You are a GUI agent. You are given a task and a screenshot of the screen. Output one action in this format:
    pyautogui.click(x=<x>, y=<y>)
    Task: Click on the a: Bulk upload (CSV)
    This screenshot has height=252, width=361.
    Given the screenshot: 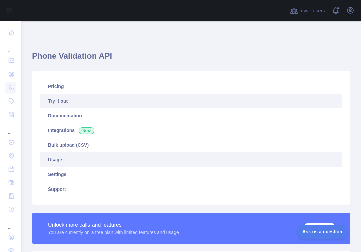 What is the action you would take?
    pyautogui.click(x=191, y=145)
    